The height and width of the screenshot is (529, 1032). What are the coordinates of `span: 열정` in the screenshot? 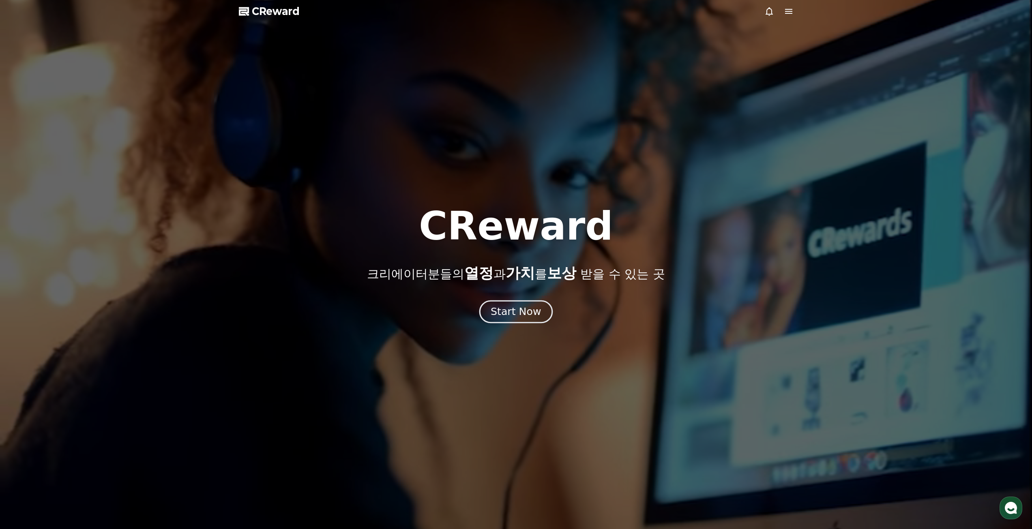 It's located at (479, 273).